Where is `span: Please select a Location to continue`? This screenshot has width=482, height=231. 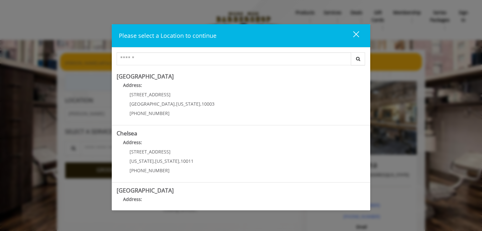 span: Please select a Location to continue is located at coordinates (168, 36).